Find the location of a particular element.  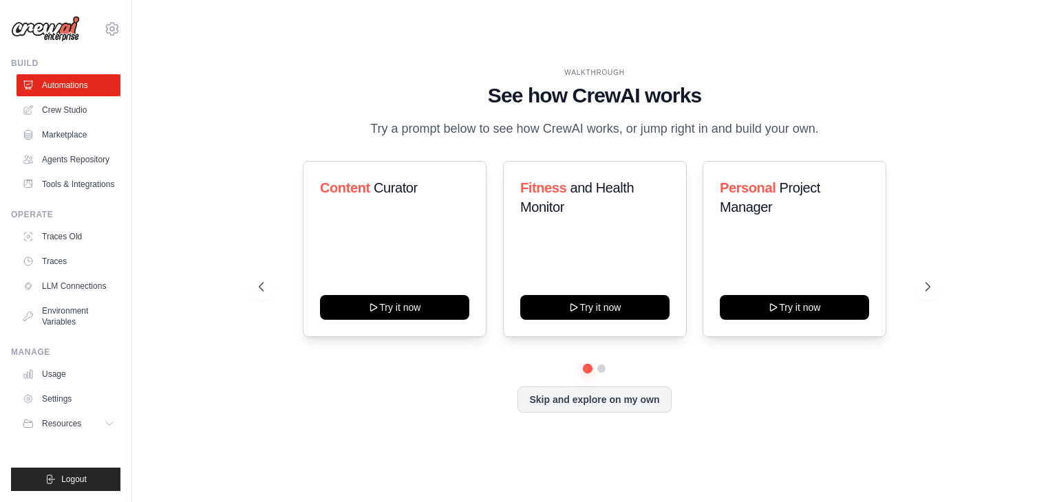

p: Try a prompt below to see how CrewAI works, or jump right in and build your own. is located at coordinates (594, 129).